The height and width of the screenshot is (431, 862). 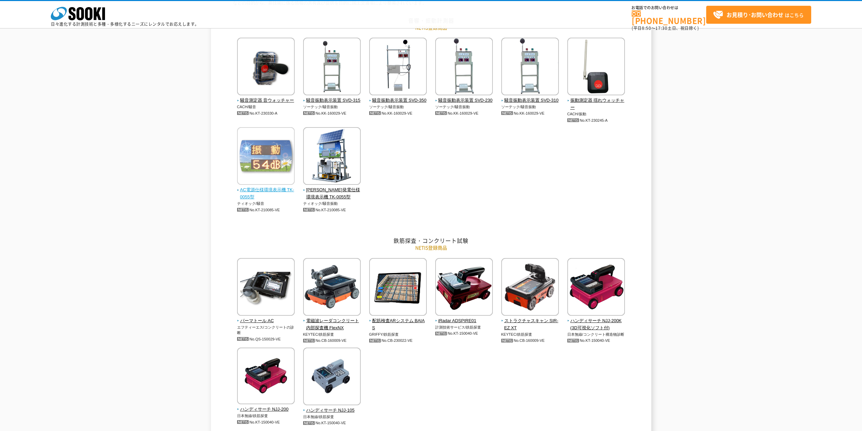 I want to click on img: ストラクチャスキャン SIR-EZ XT, so click(x=530, y=287).